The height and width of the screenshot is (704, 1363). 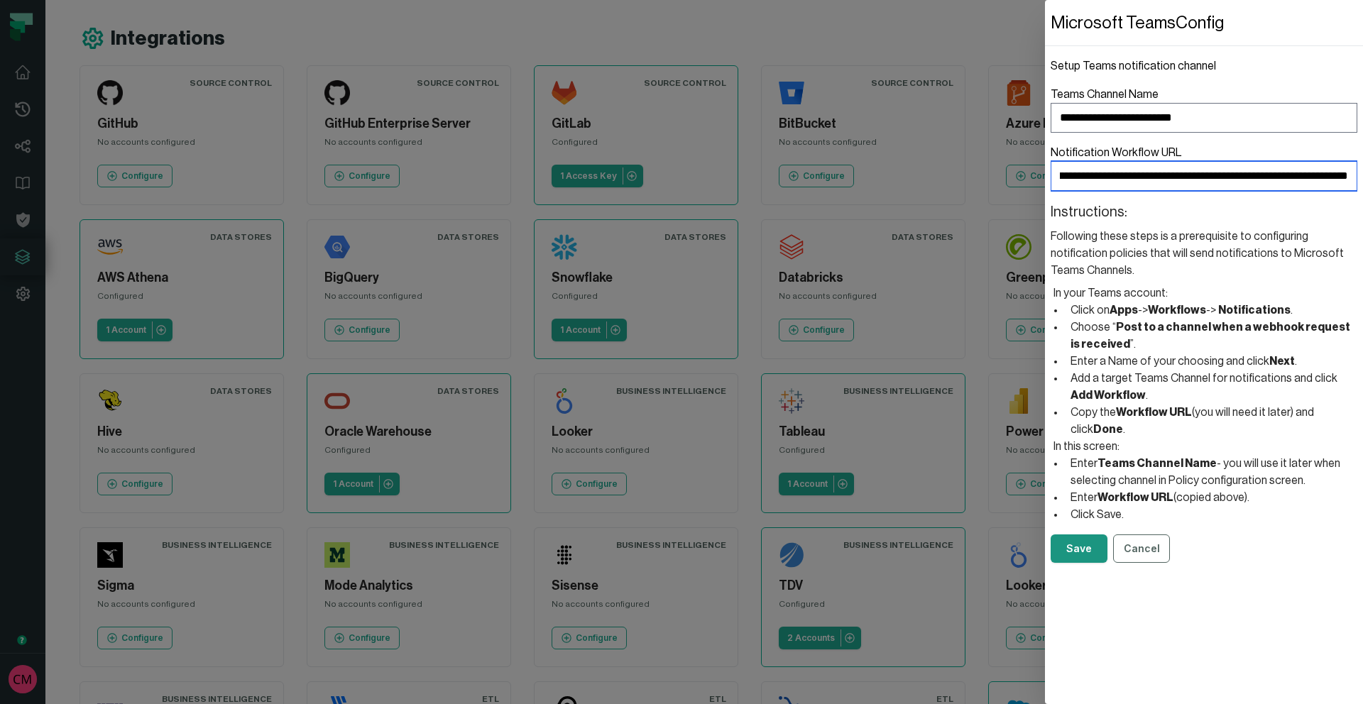 What do you see at coordinates (1204, 481) in the screenshot?
I see `li: In this screen:` at bounding box center [1204, 481].